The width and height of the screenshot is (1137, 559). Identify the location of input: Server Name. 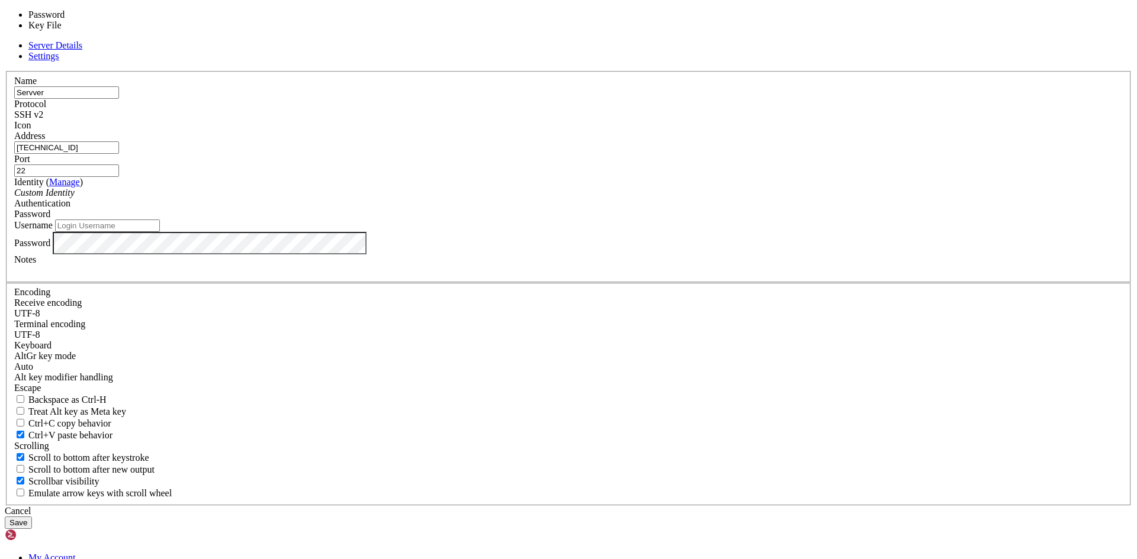
(66, 92).